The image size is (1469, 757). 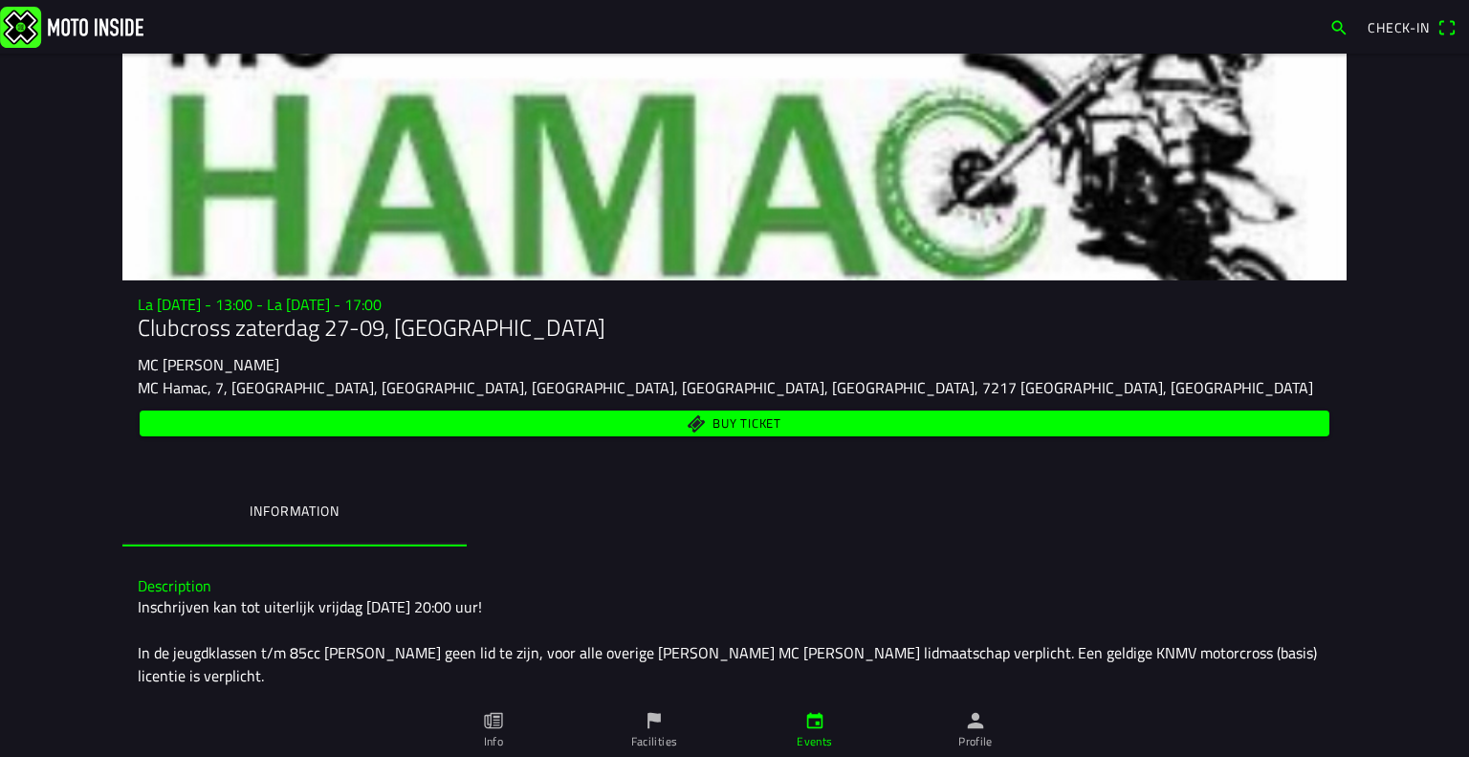 What do you see at coordinates (1412, 27) in the screenshot?
I see `a: Check-inqr scanner` at bounding box center [1412, 27].